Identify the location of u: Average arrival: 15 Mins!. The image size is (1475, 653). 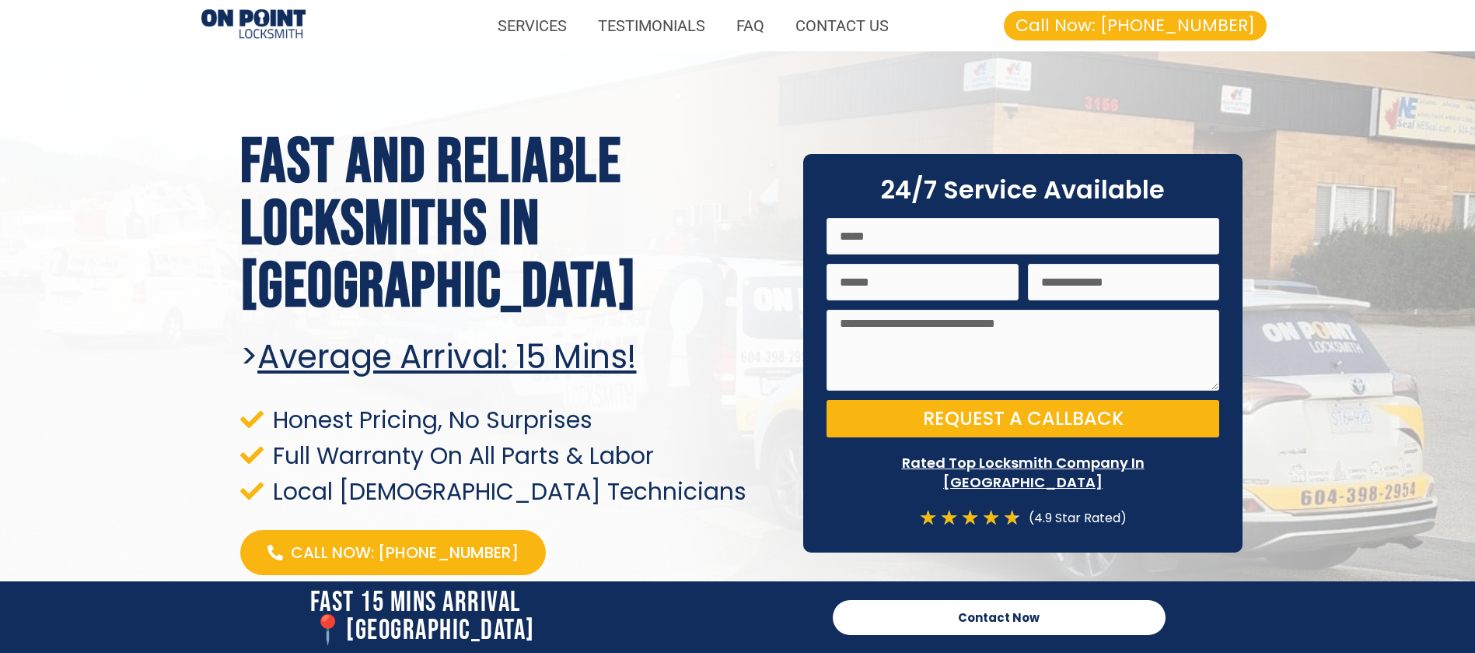
(447, 356).